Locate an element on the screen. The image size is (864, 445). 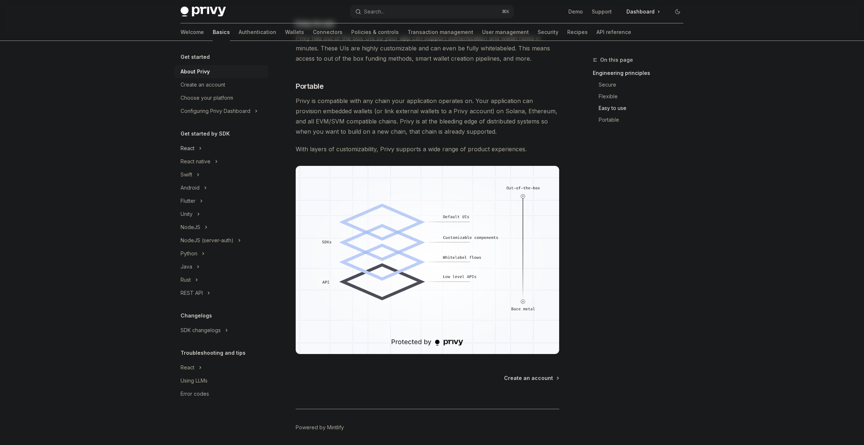
a: Error codes is located at coordinates (222, 394).